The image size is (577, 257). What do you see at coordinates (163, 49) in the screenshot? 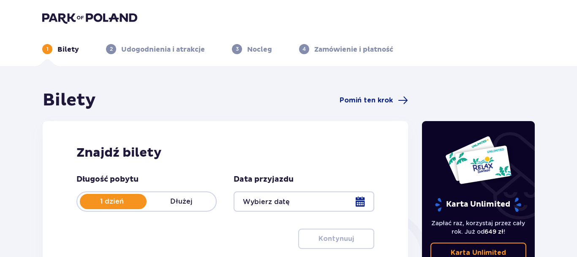
I see `p: Udogodnienia i atrakcje` at bounding box center [163, 49].